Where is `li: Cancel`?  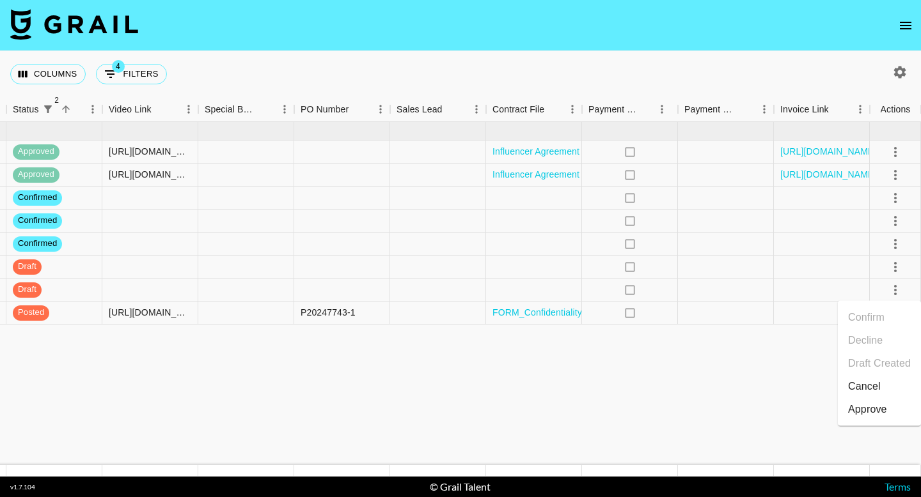
li: Cancel is located at coordinates (879, 387).